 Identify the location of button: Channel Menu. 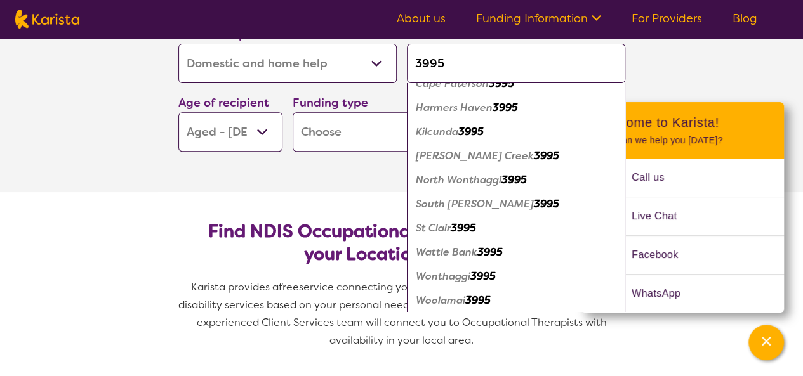
(766, 343).